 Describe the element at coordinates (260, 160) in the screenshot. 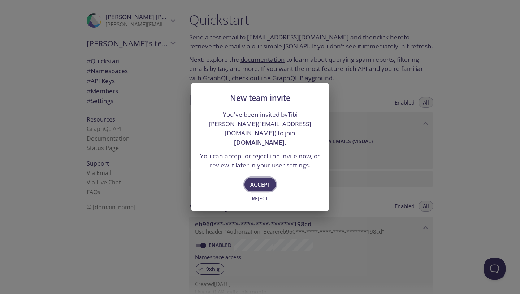

I see `p: You can accept or reject the invite now, or review it later in your user settings.` at that location.